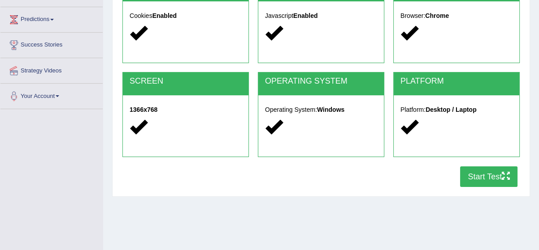  Describe the element at coordinates (436, 16) in the screenshot. I see `strong: Chrome` at that location.